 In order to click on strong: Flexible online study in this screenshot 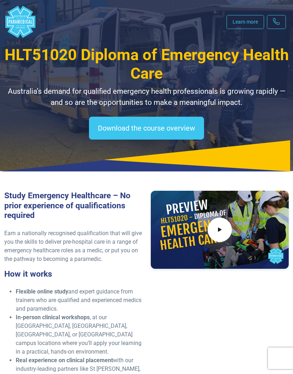, I will do `click(42, 291)`.